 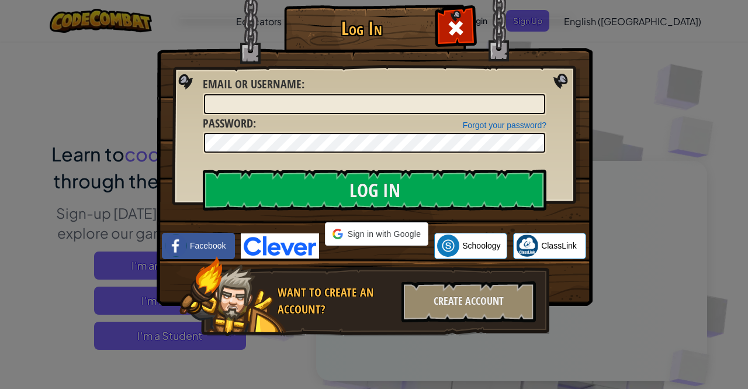 I want to click on h1: Log In, so click(x=361, y=28).